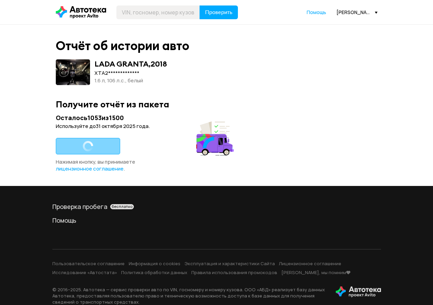 This screenshot has width=433, height=305. I want to click on span: Помощь, so click(317, 12).